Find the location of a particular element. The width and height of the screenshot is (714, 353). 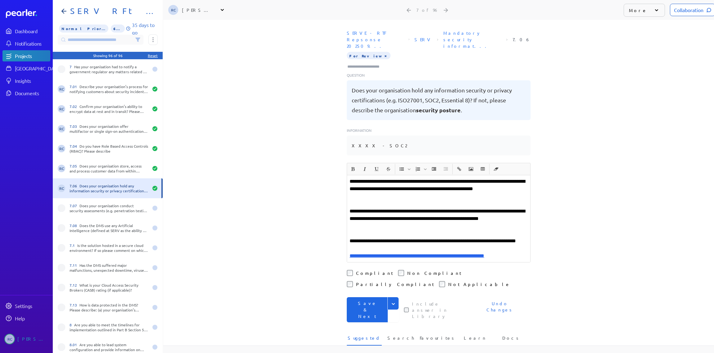

span: Decrease Indent is located at coordinates (446, 169).